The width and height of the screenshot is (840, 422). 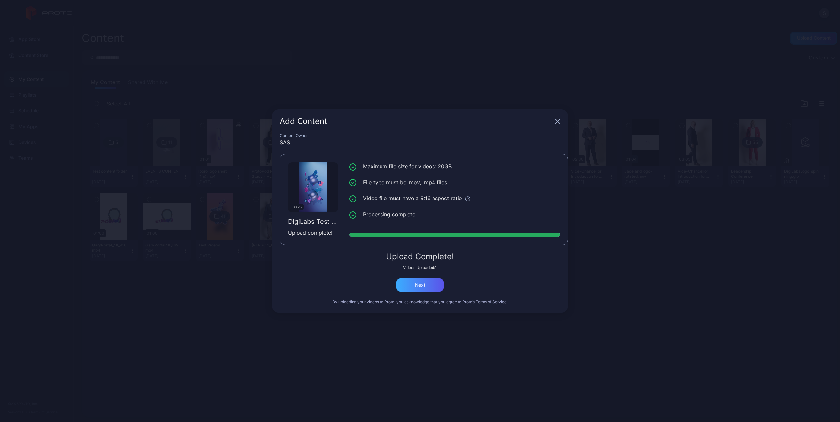 I want to click on div: Add Content, so click(x=416, y=121).